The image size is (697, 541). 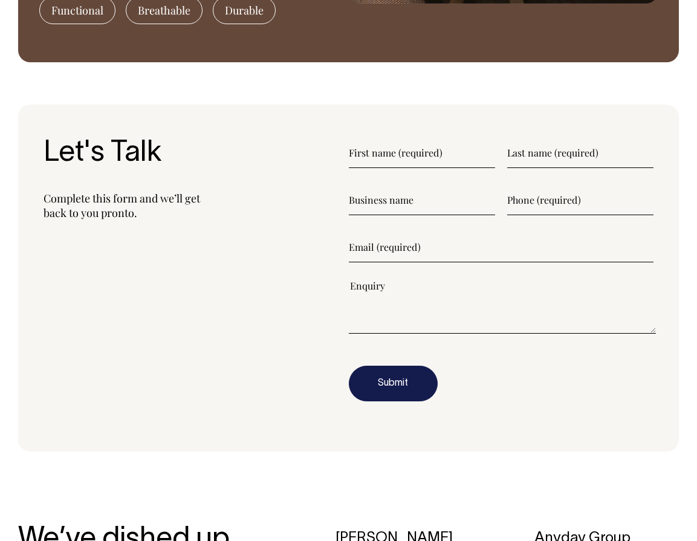 What do you see at coordinates (422, 200) in the screenshot?
I see `input: Business name` at bounding box center [422, 200].